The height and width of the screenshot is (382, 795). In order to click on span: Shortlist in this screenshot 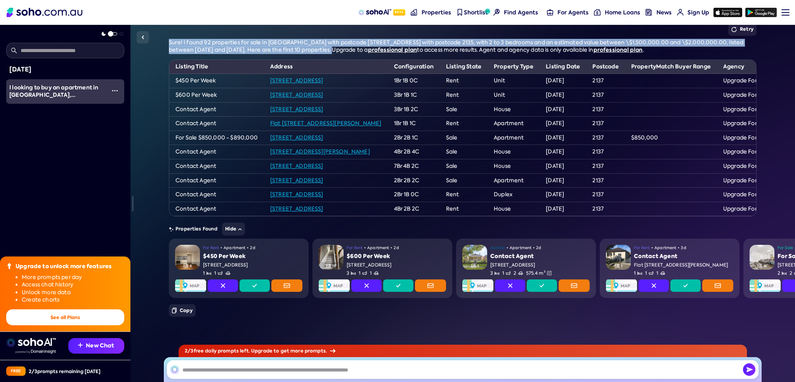, I will do `click(476, 12)`.